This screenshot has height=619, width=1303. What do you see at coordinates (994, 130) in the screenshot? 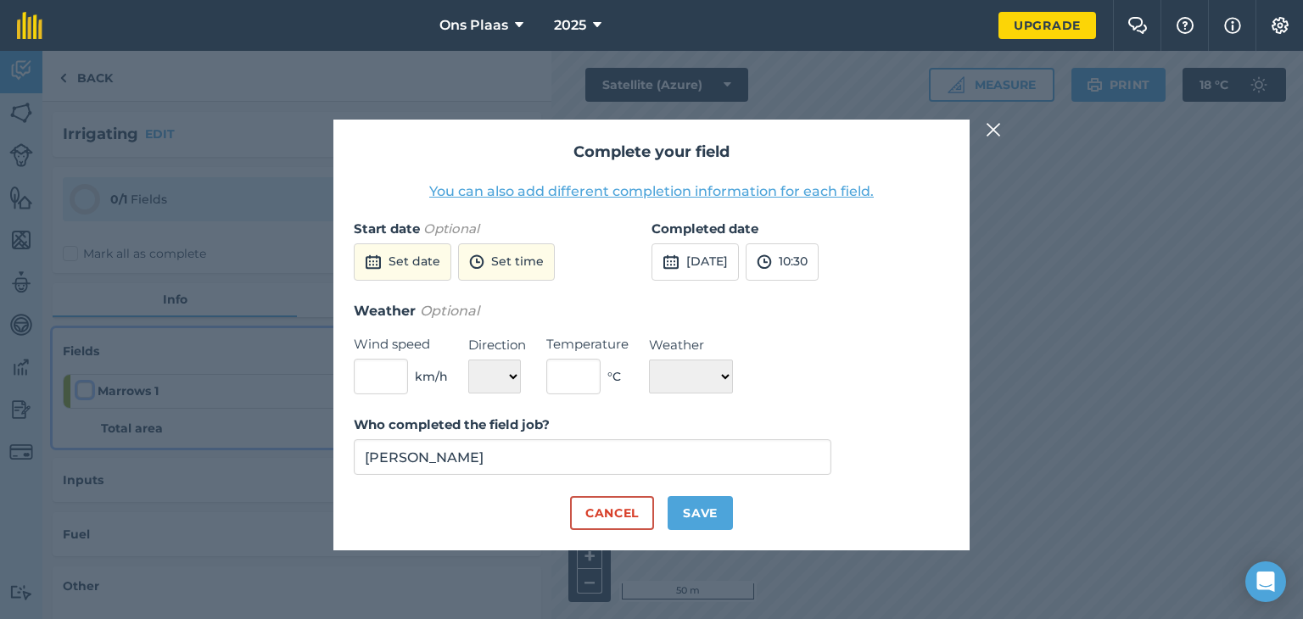
I see `img: svg+xml;base64,PHN2ZyB4bWxucz0iaHR0cDovL3d3dy53My5vcmcvMjAwMC9zdmciIHdpZHRoPSIyMiIgaGVpZ2h0PSIzMC...` at bounding box center [994, 130].